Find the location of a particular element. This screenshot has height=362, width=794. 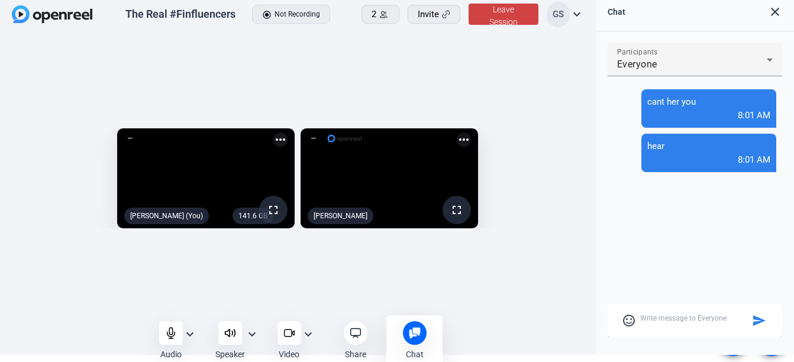

mat-label: Participants is located at coordinates (637, 52).